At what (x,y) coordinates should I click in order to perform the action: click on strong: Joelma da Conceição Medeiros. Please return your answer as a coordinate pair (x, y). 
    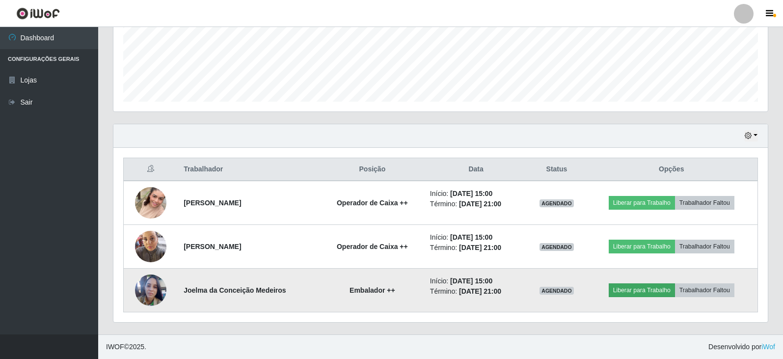
    Looking at the image, I should click on (235, 290).